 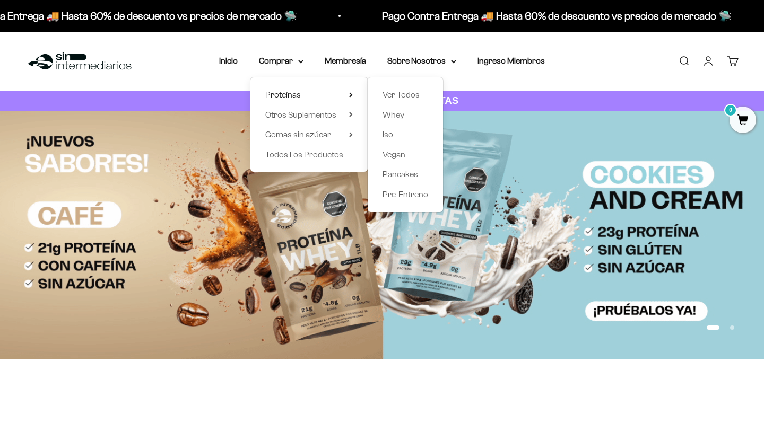 I want to click on mark: 0, so click(x=730, y=110).